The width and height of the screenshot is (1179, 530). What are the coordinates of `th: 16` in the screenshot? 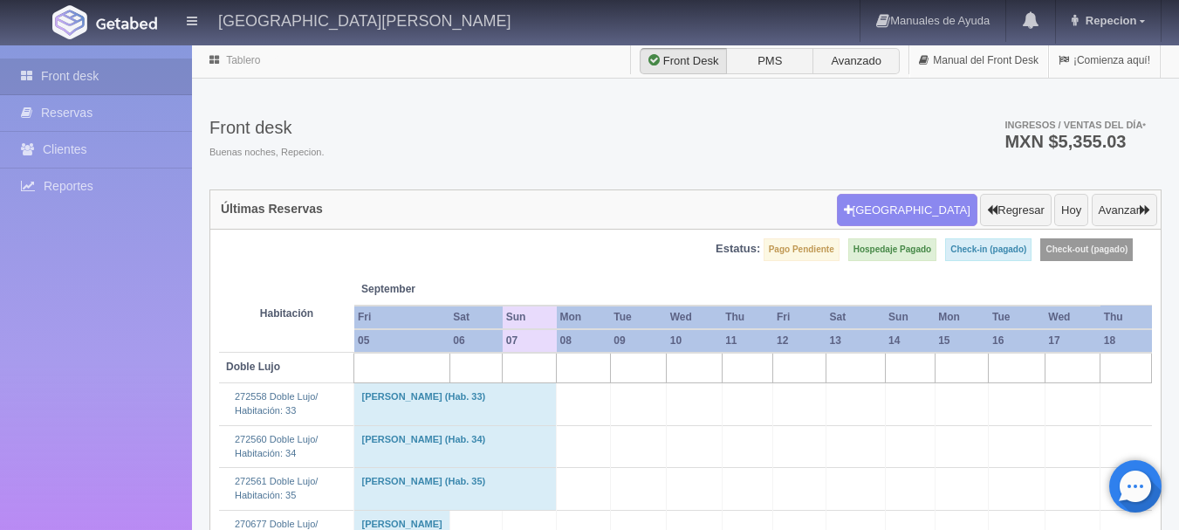 It's located at (1017, 340).